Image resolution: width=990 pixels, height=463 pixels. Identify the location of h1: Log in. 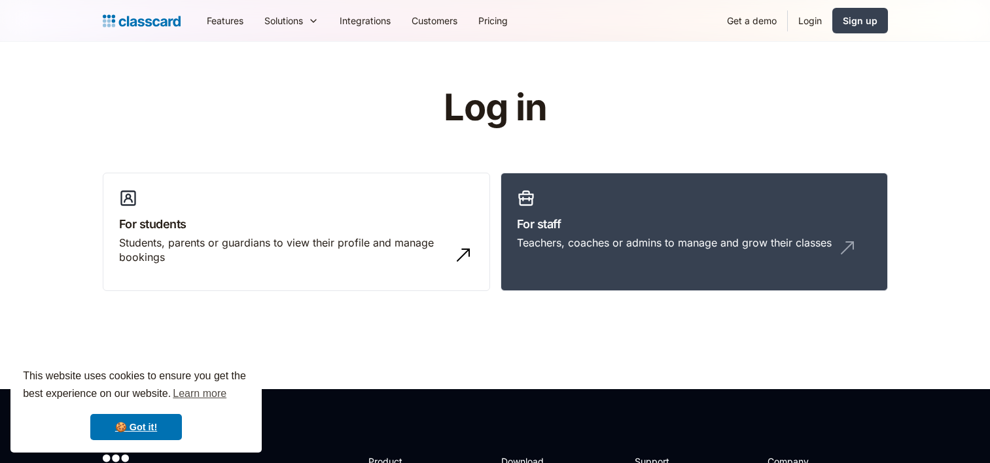
(495, 108).